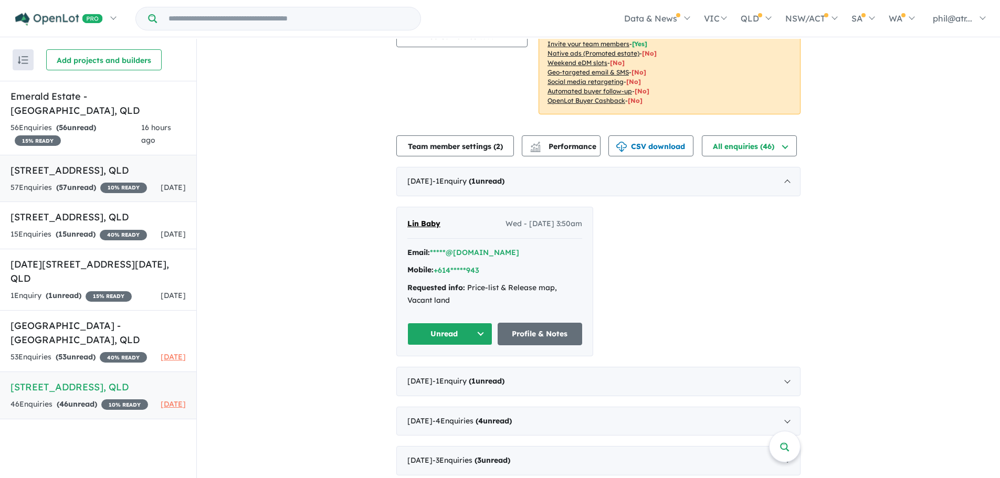  I want to click on span: [ Yes ], so click(639, 44).